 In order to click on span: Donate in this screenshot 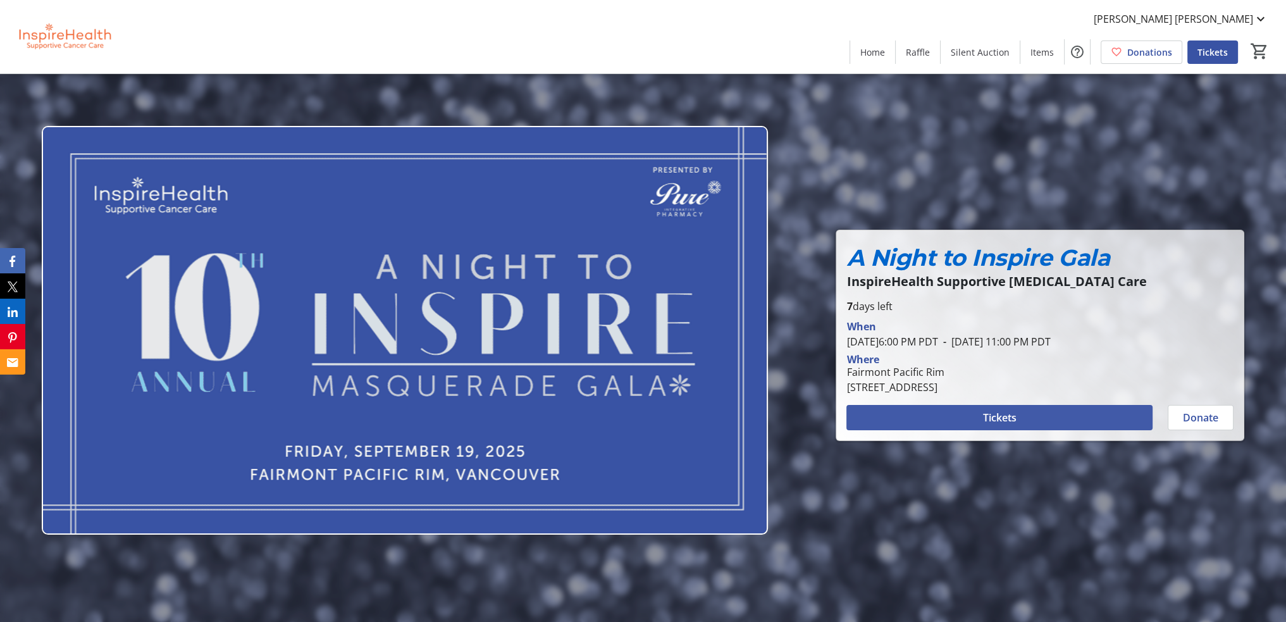, I will do `click(1200, 417)`.